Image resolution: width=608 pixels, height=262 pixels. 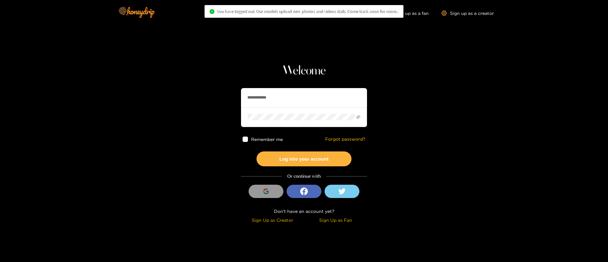 I want to click on div: Don't have an account yet?, so click(x=304, y=211).